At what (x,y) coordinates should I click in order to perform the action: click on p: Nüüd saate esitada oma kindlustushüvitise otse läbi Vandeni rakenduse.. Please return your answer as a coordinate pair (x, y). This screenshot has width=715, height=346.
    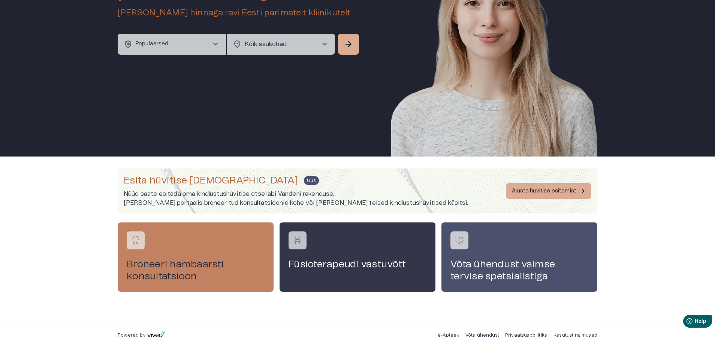
    Looking at the image, I should click on (296, 194).